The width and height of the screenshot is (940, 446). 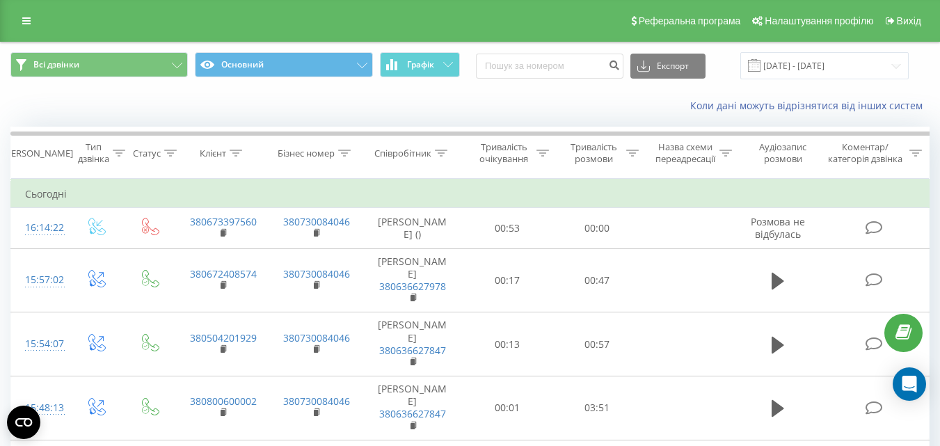 What do you see at coordinates (810, 105) in the screenshot?
I see `a: Коли дані можуть відрізнятися вiд інших систем` at bounding box center [810, 105].